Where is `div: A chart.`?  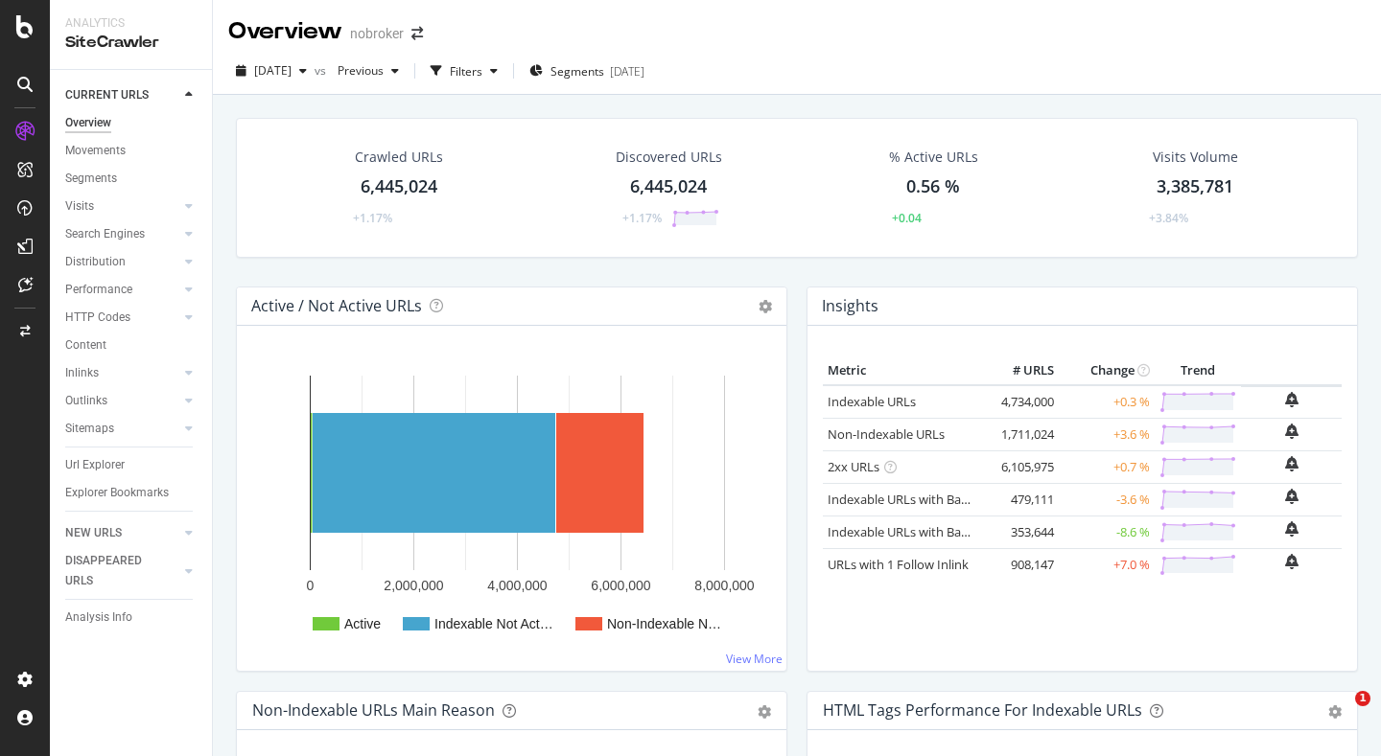 div: A chart. is located at coordinates (511, 506).